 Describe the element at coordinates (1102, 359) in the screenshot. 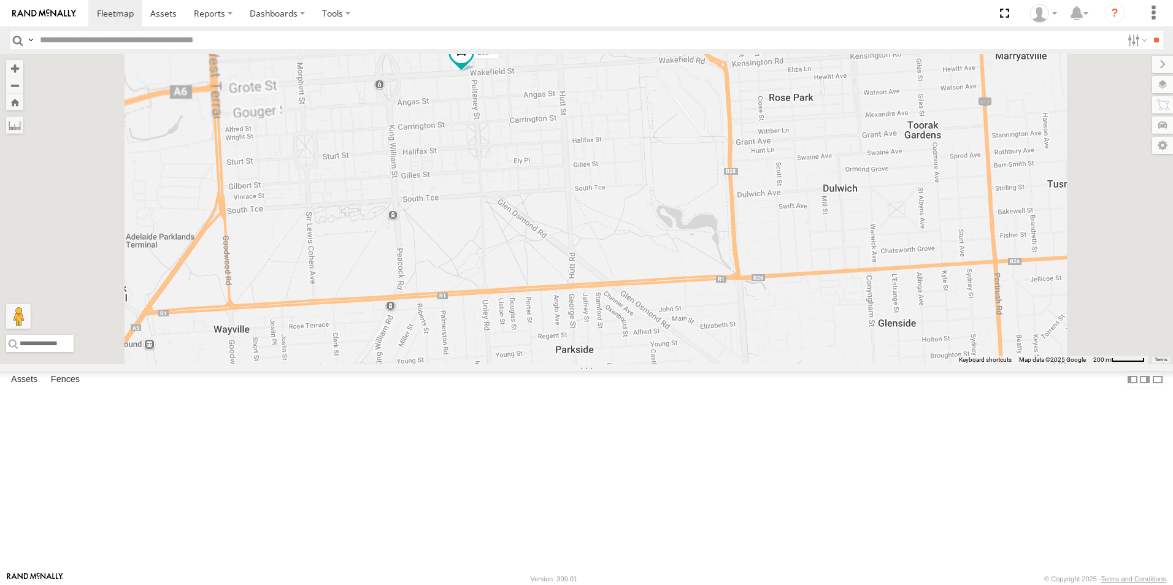

I see `span: 200 m` at that location.